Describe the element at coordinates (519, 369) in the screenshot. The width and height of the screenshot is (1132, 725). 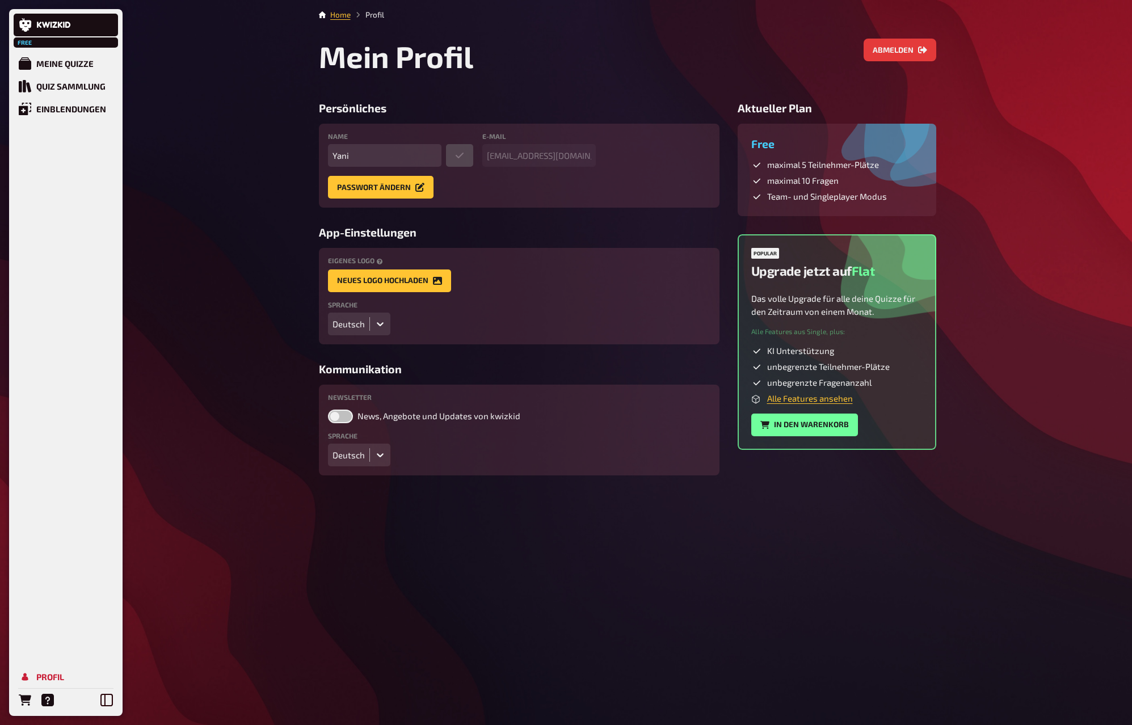
I see `h3: Kommunikation` at that location.